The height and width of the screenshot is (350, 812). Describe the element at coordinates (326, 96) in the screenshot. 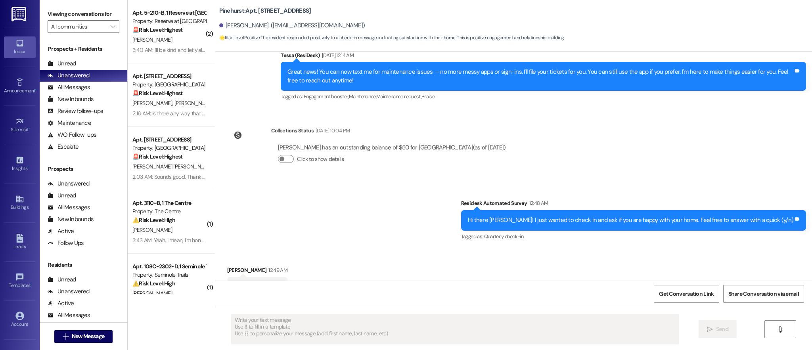

I see `span: Engagement booster ,` at that location.